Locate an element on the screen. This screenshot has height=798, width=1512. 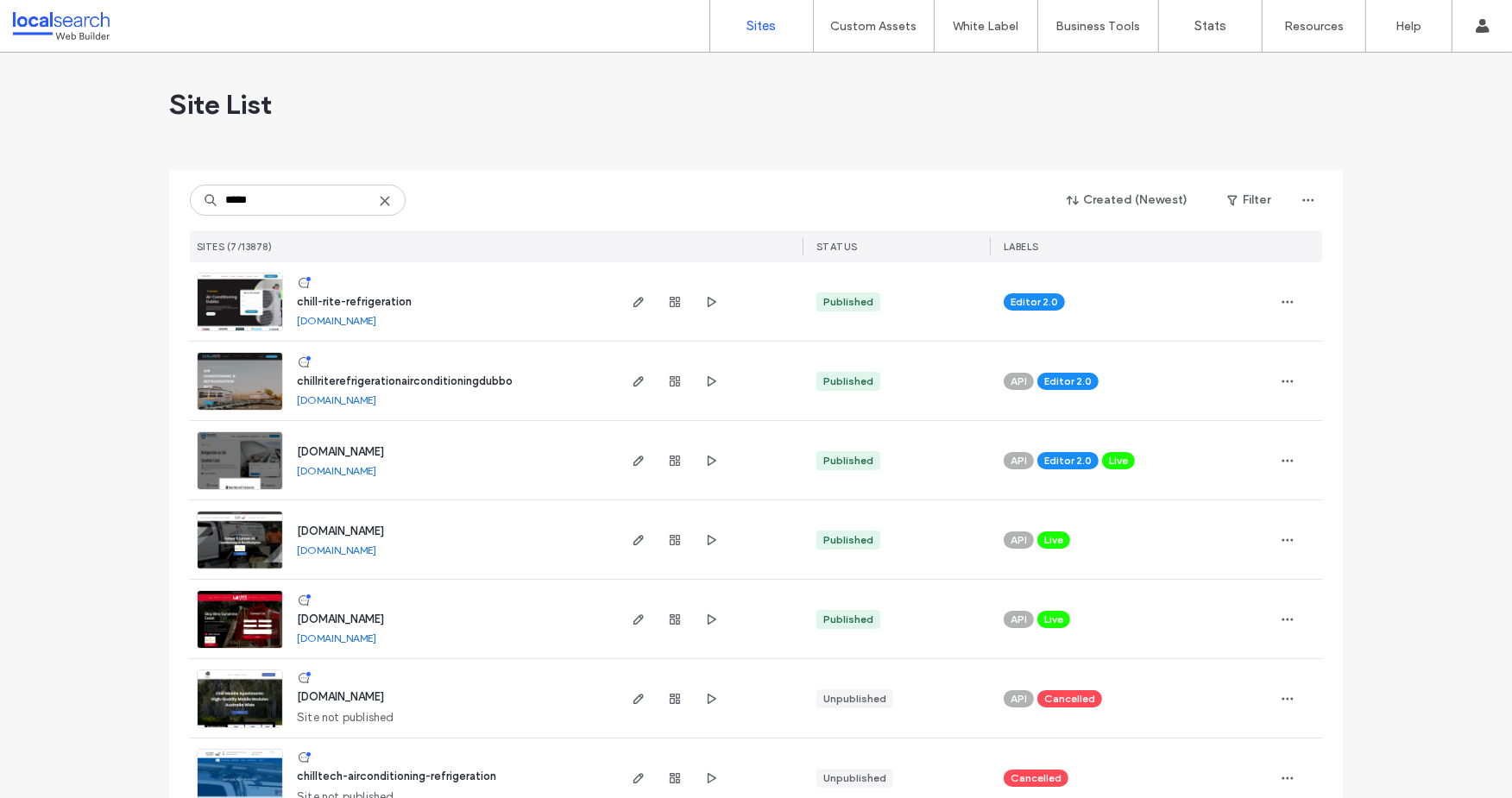
span: Help is located at coordinates (56, 20).